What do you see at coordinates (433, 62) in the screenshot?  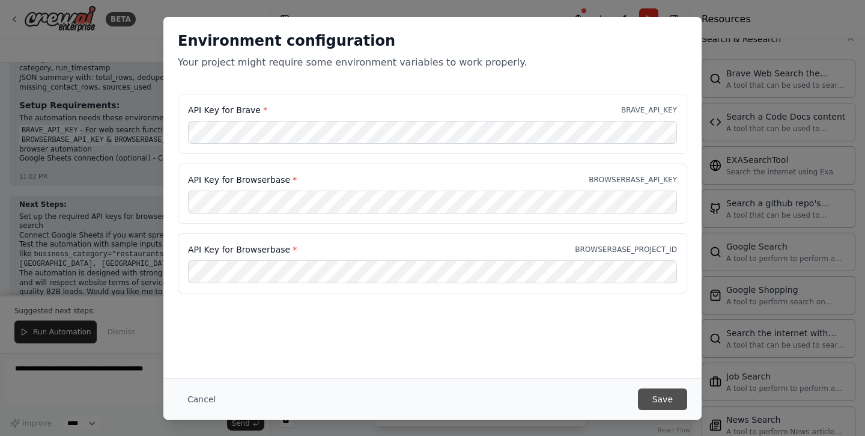 I see `p: Your project might require some environment variables to work properly.` at bounding box center [433, 62].